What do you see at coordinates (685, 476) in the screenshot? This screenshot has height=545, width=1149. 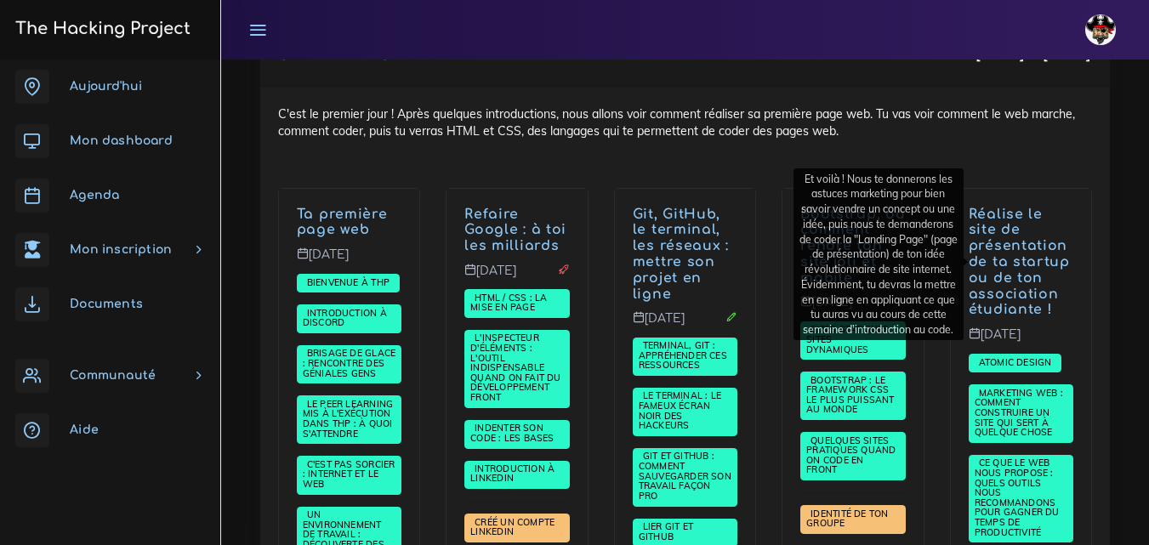 I see `a: Git et GitHub : comment sauvegarder son travail façon pro` at bounding box center [685, 476].